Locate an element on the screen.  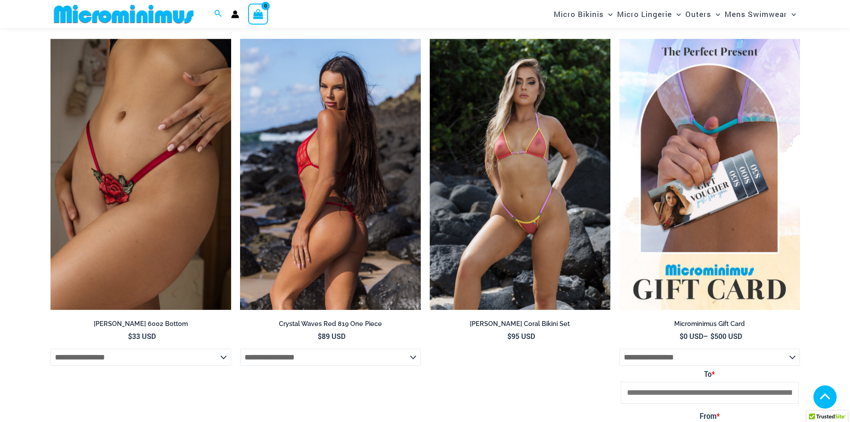
a: OutersMenu ToggleMenu Toggle is located at coordinates (703, 14).